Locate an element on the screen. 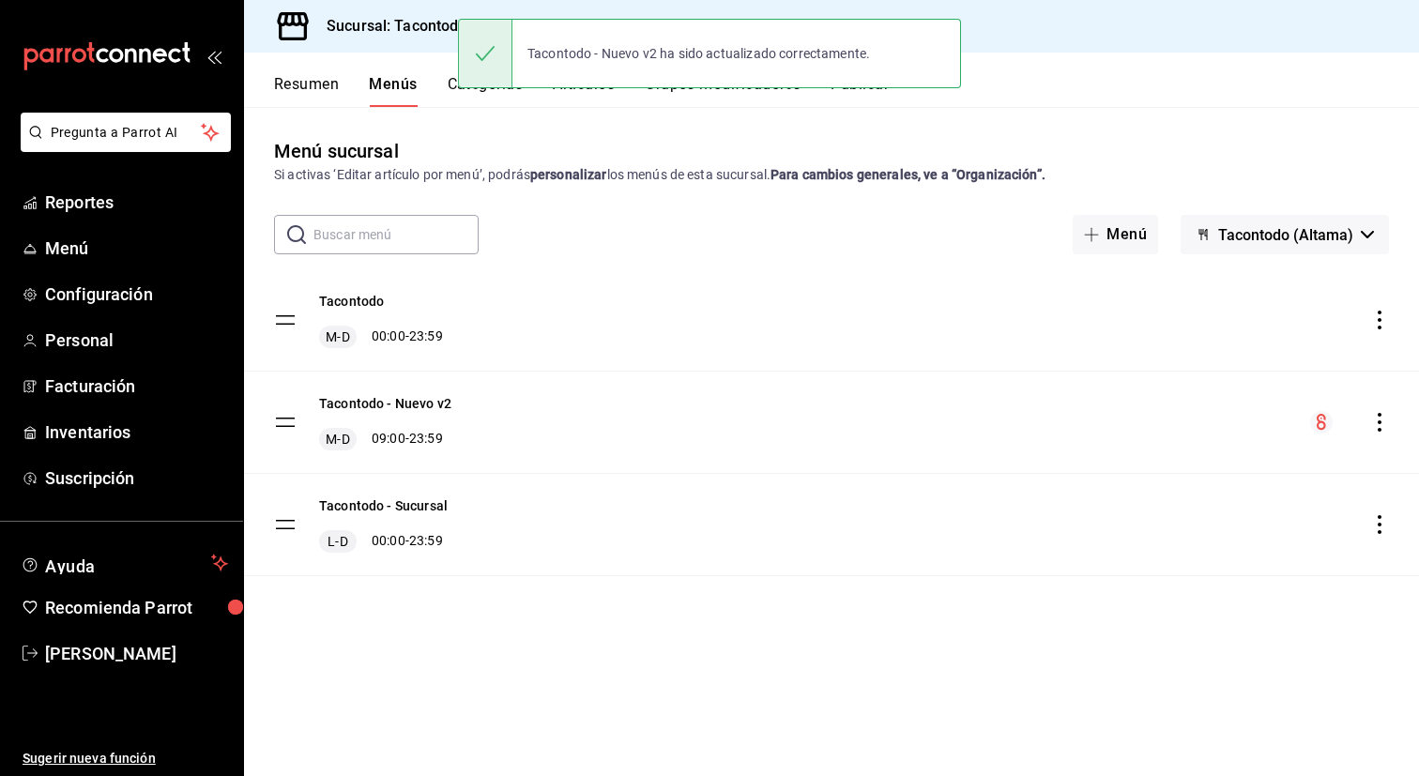  div: Menú sucursal is located at coordinates (336, 151).